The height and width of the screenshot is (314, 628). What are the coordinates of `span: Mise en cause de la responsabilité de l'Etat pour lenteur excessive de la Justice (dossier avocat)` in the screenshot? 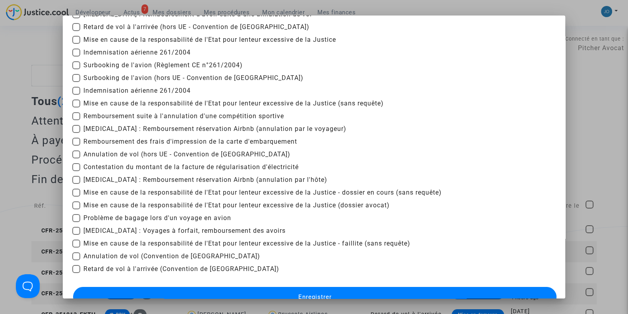 It's located at (237, 205).